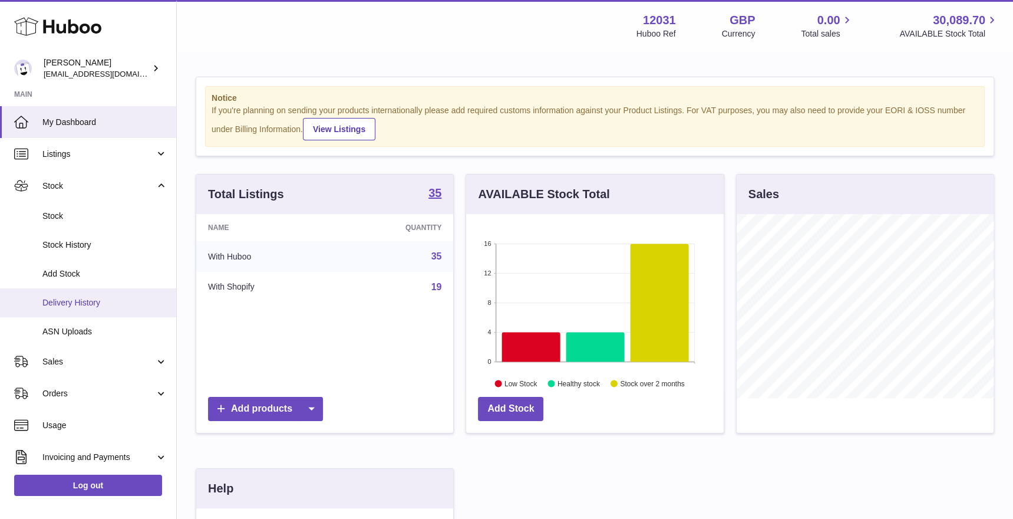  What do you see at coordinates (490, 361) in the screenshot?
I see `text: 0` at bounding box center [490, 361].